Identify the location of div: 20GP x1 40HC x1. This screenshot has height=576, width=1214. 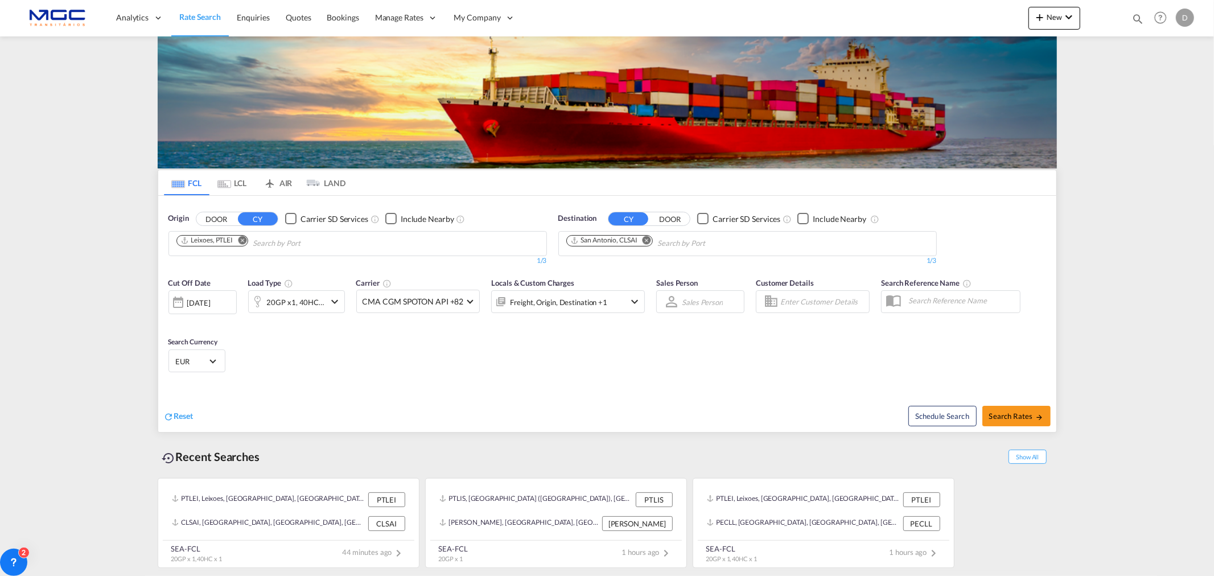
(296, 302).